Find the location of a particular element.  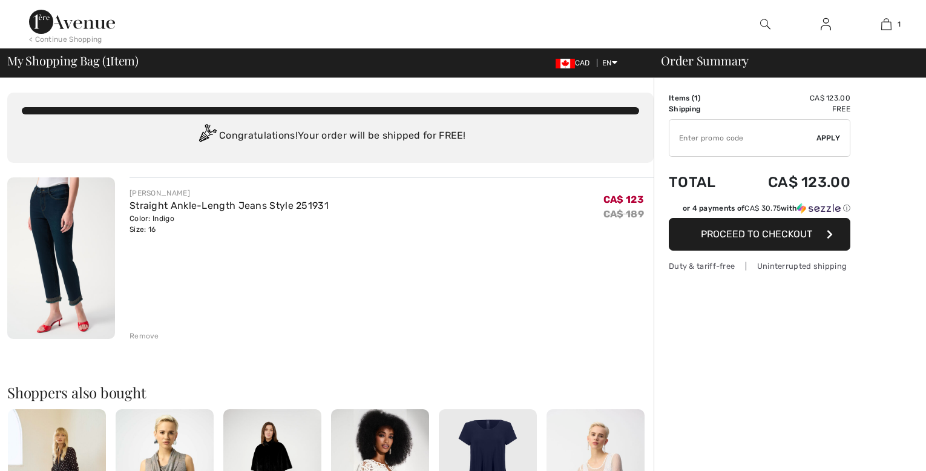

img: Canadian Dollar is located at coordinates (565, 64).